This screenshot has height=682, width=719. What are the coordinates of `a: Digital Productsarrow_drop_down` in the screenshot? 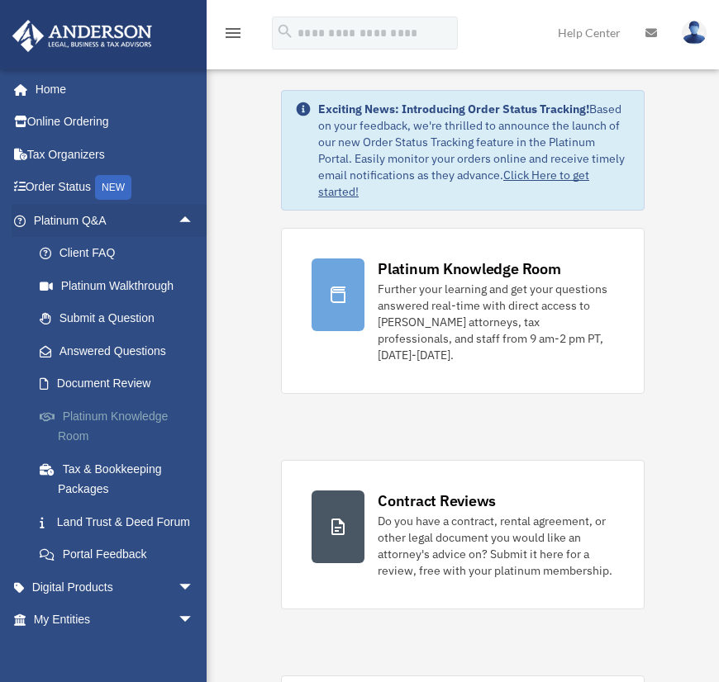 It's located at (115, 587).